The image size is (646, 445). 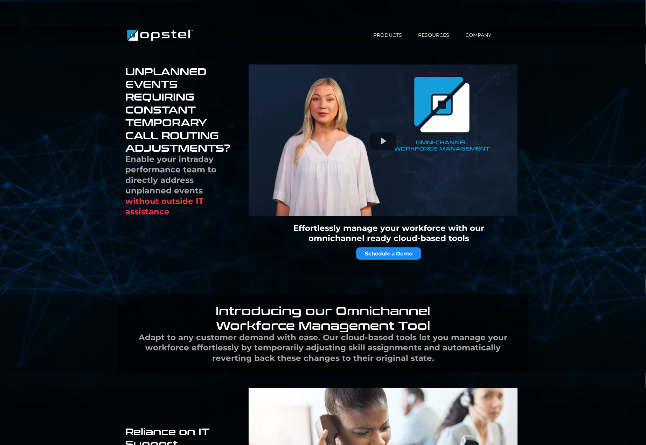 What do you see at coordinates (433, 35) in the screenshot?
I see `a: RESOURCES` at bounding box center [433, 35].